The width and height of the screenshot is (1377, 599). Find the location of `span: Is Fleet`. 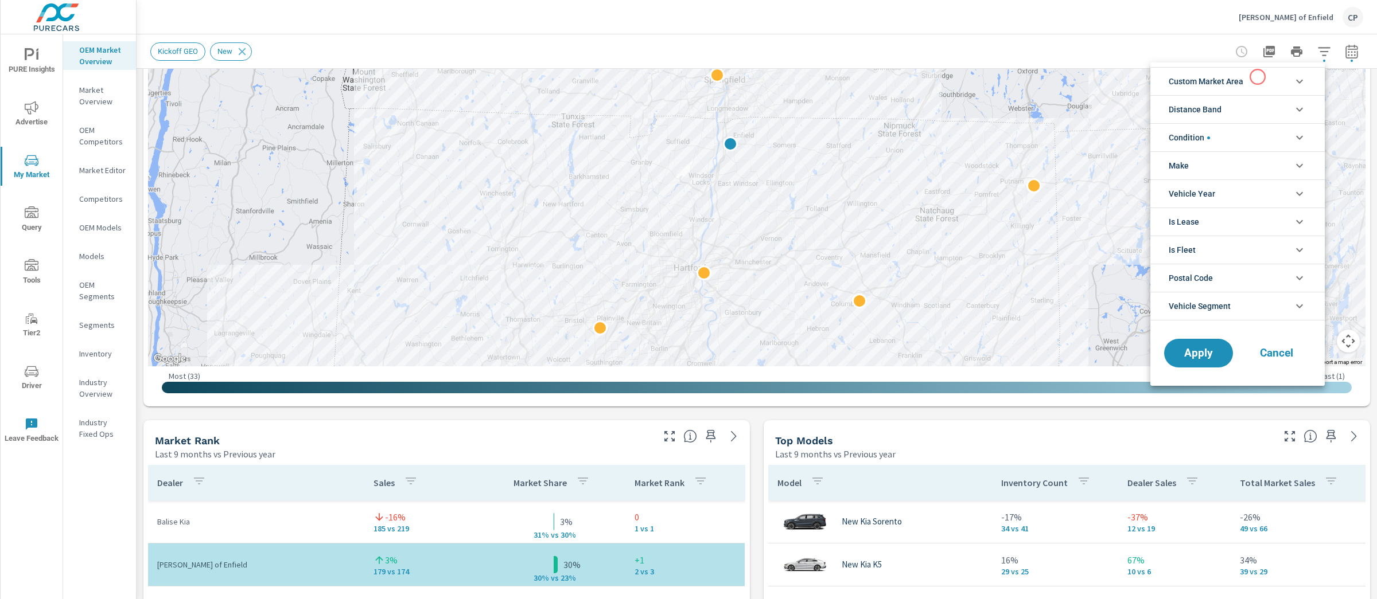

span: Is Fleet is located at coordinates (1182, 250).